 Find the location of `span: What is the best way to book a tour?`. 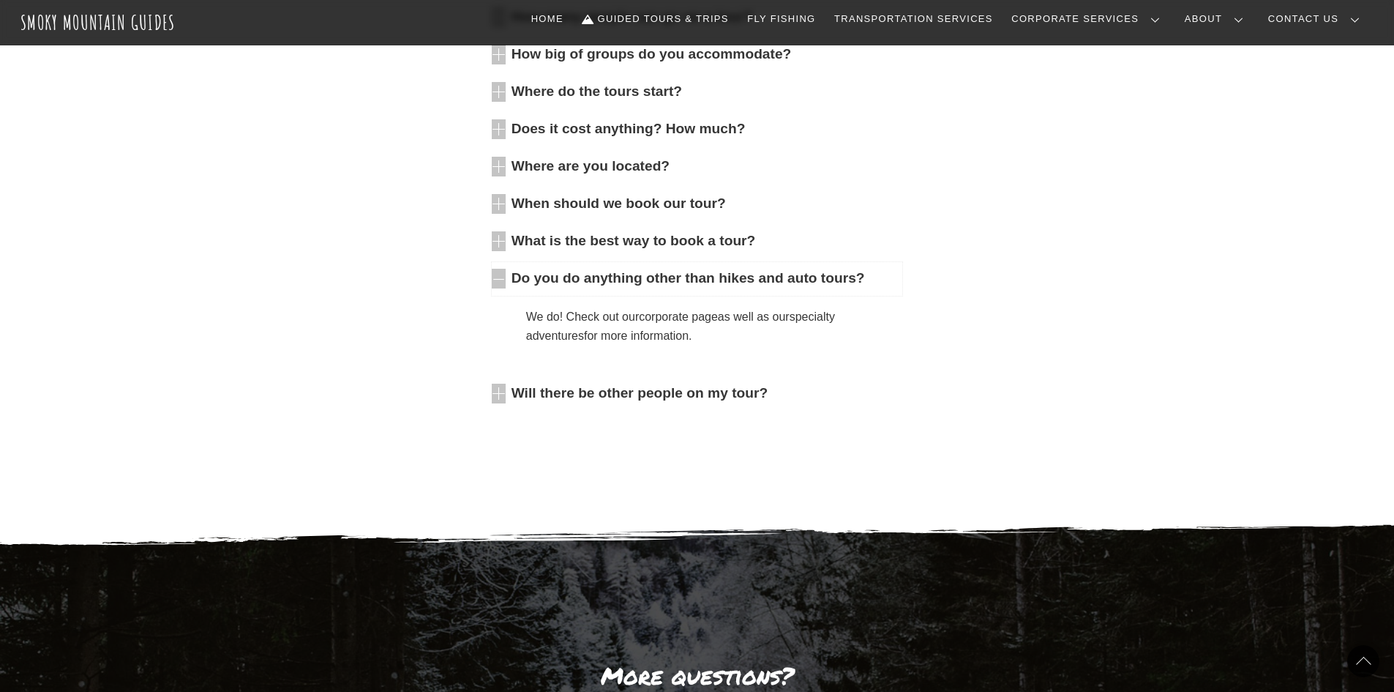

span: What is the best way to book a tour? is located at coordinates (707, 241).